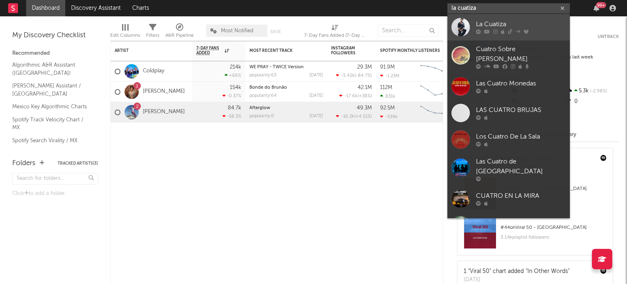 This screenshot has height=284, width=627. I want to click on a: WE PRAY - TWICE Version, so click(276, 67).